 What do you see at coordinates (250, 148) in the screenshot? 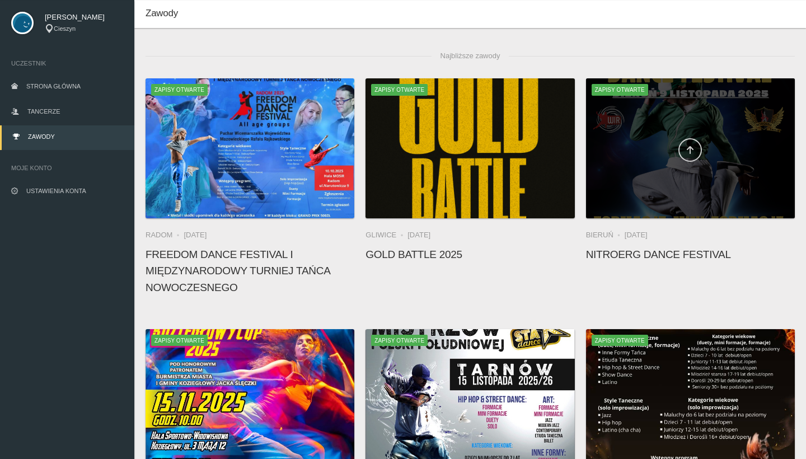
I see `img: FREEDOM DANCE FESTIVAL I Międzynarodowy Turniej Tańca Nowoczesnego` at bounding box center [250, 148].